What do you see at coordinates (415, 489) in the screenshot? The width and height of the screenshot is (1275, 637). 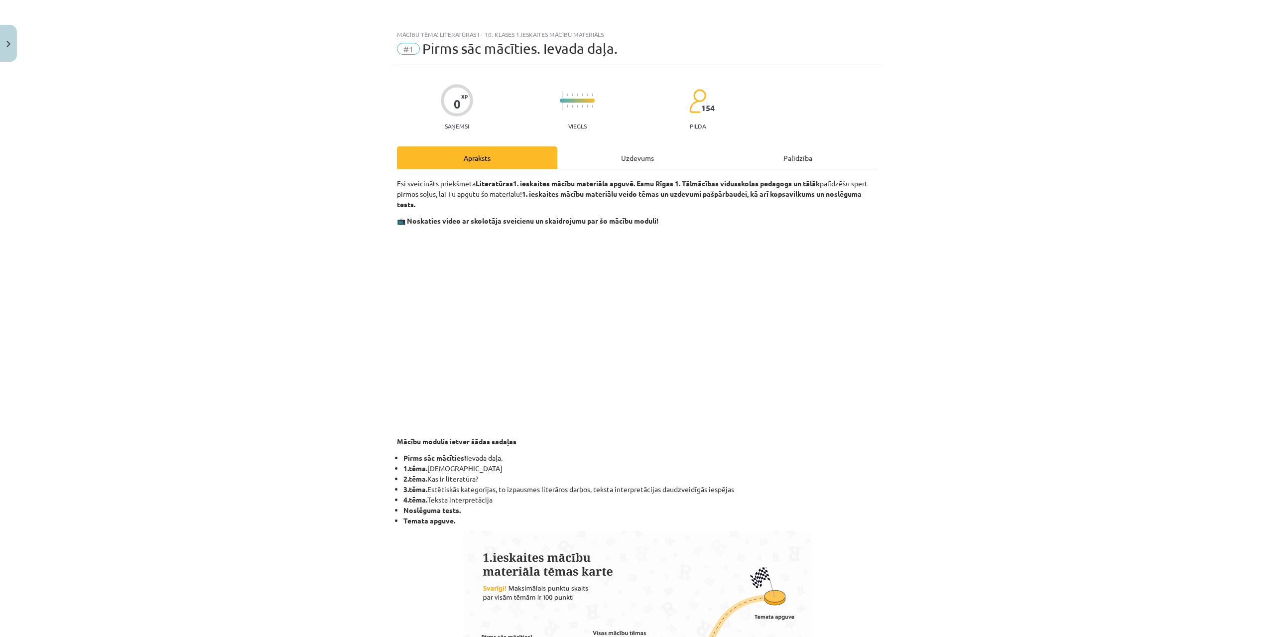 I see `strong: 3.tēma.` at bounding box center [415, 489].